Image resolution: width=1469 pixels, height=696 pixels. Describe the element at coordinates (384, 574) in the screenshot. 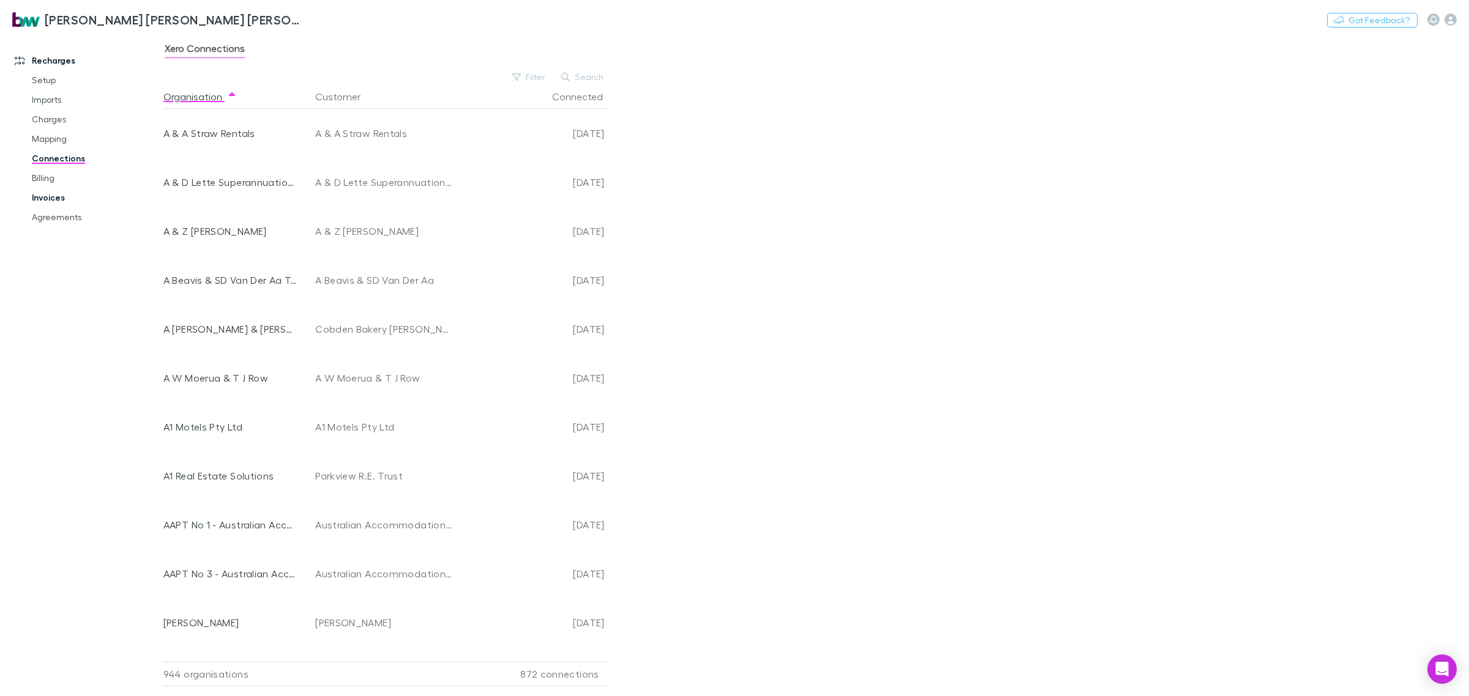

I see `div: Australian Accommodation Property Trust No3` at that location.